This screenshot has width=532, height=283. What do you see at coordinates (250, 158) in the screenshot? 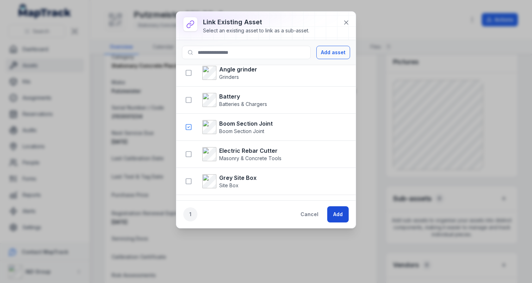
I see `span: Masonry & Concrete Tools` at bounding box center [250, 158].